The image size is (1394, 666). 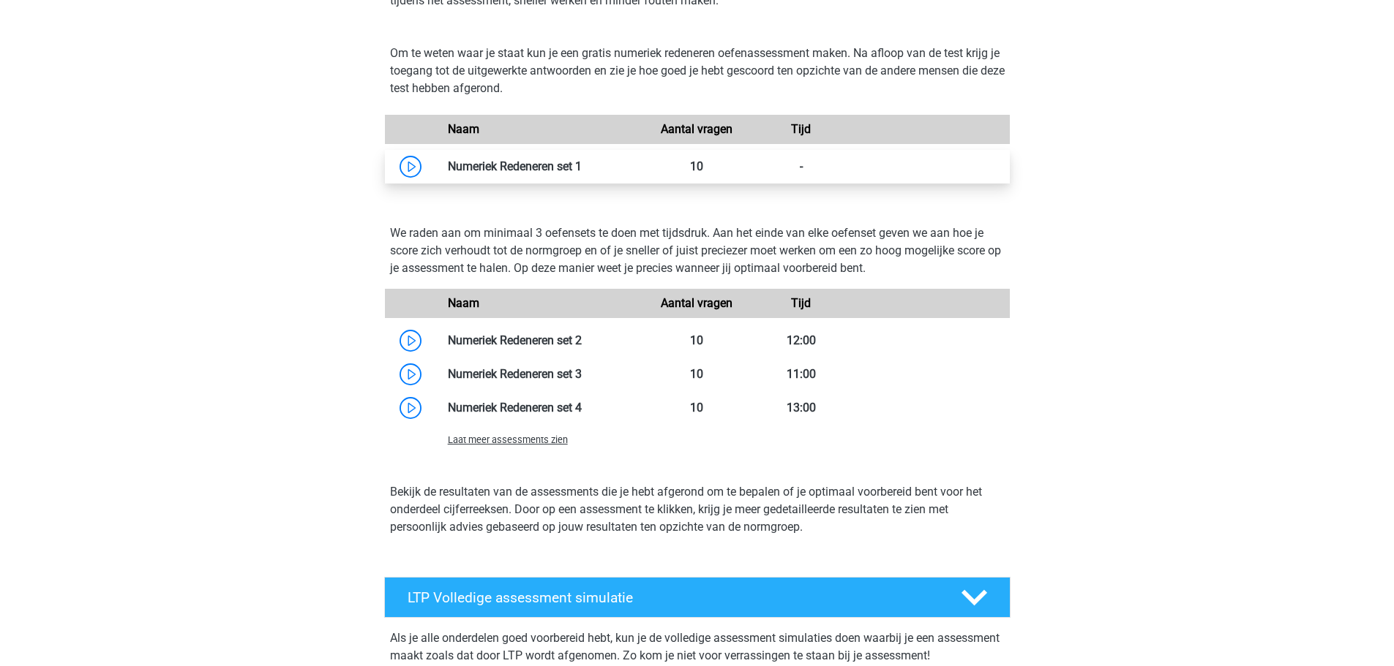 What do you see at coordinates (697, 251) in the screenshot?
I see `p: We raden aan om minimaal 3 oefensets te doen met tijdsdruk. Aan het einde van elke oefenset geven...` at bounding box center [697, 251].